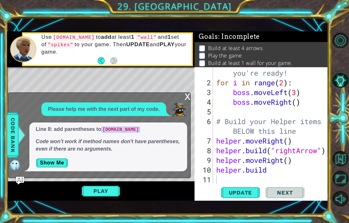  What do you see at coordinates (204, 92) in the screenshot?
I see `div: 3` at bounding box center [204, 92].